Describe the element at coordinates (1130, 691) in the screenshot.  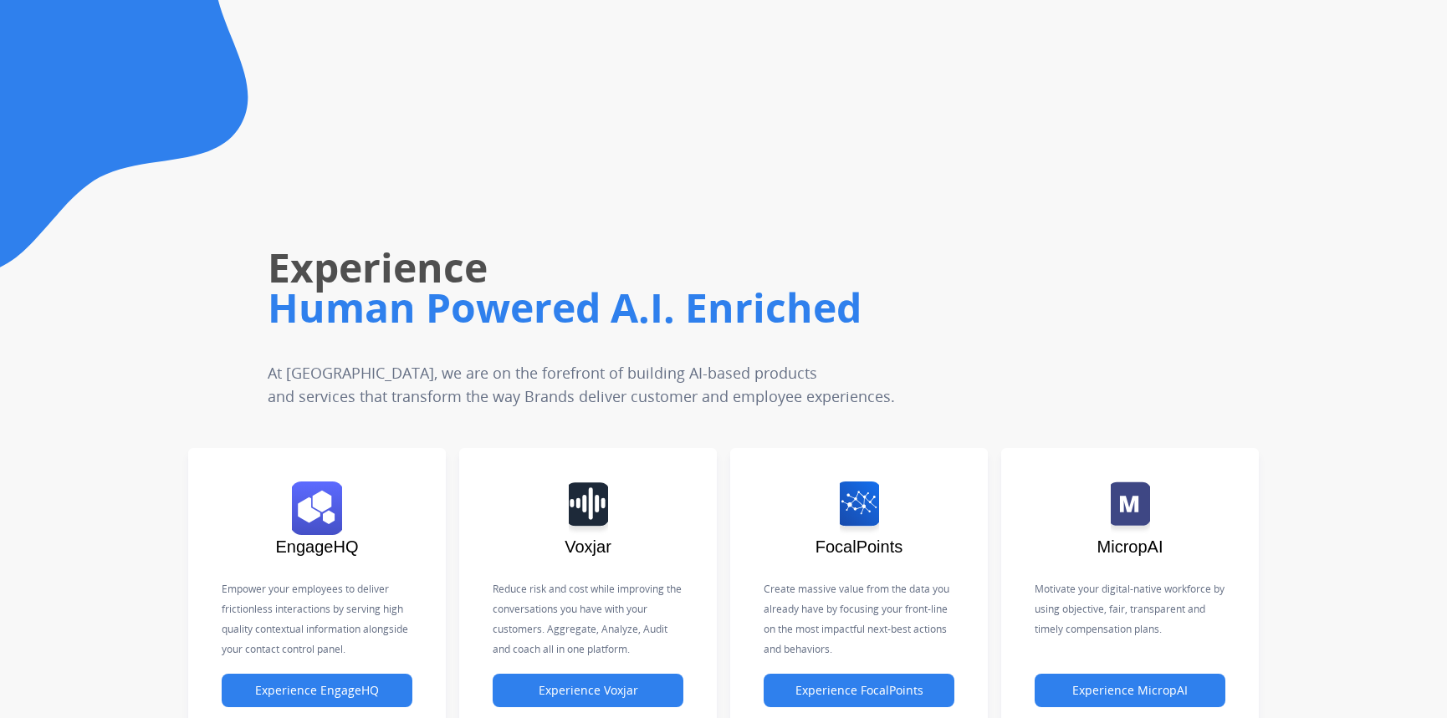
I see `button: Experience MicropAI` at that location.